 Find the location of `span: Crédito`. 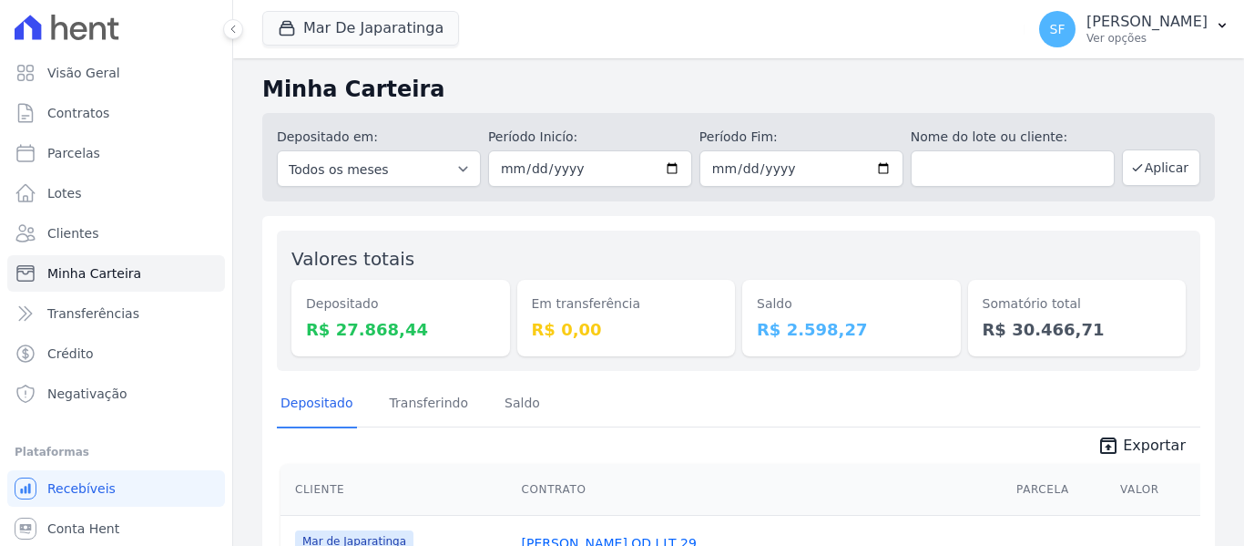

span: Crédito is located at coordinates (70, 353).